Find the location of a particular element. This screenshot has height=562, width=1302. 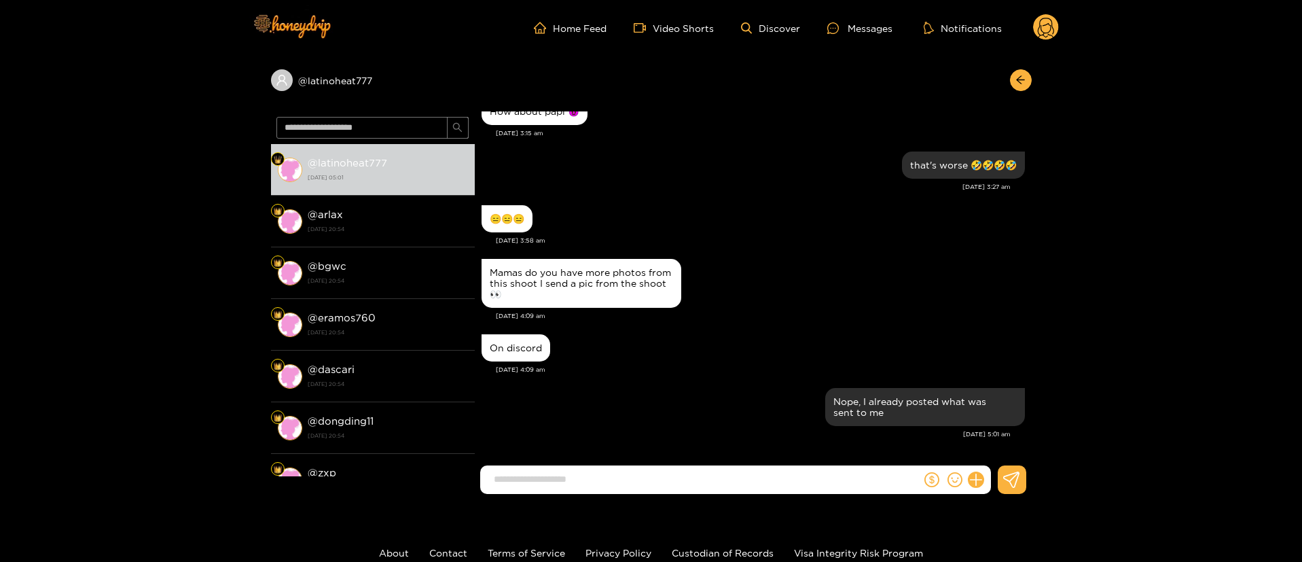

a: Terms of Service is located at coordinates (527, 552).